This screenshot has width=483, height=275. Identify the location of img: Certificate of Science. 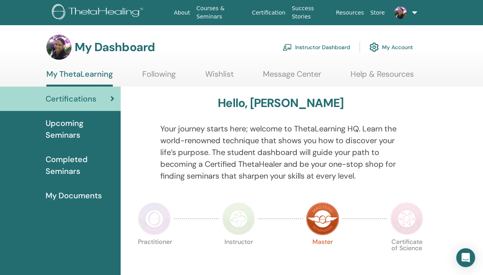
(407, 218).